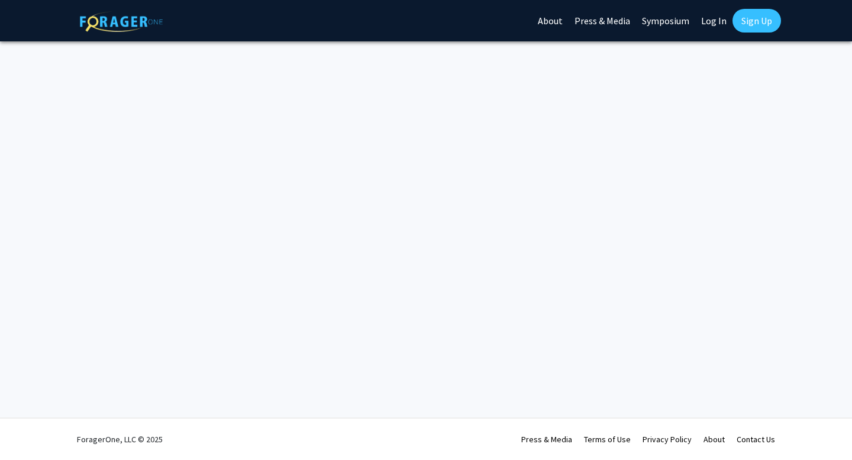 The width and height of the screenshot is (852, 460). What do you see at coordinates (757, 21) in the screenshot?
I see `a: Sign Up` at bounding box center [757, 21].